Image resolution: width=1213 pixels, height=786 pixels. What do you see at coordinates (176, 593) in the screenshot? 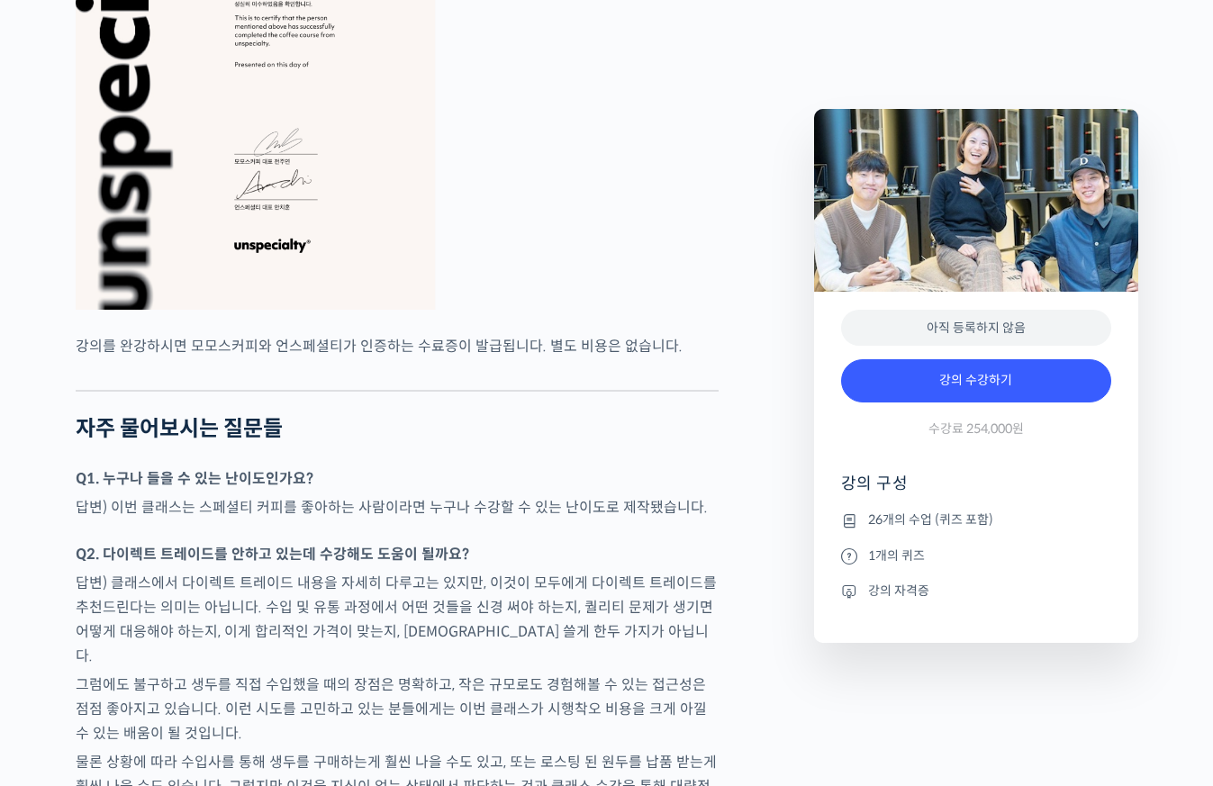
I see `a: 대화` at bounding box center [176, 593].